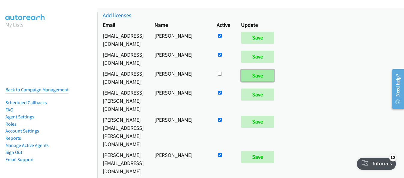 Image resolution: width=404 pixels, height=178 pixels. What do you see at coordinates (13, 138) in the screenshot?
I see `a: Reports` at bounding box center [13, 138].